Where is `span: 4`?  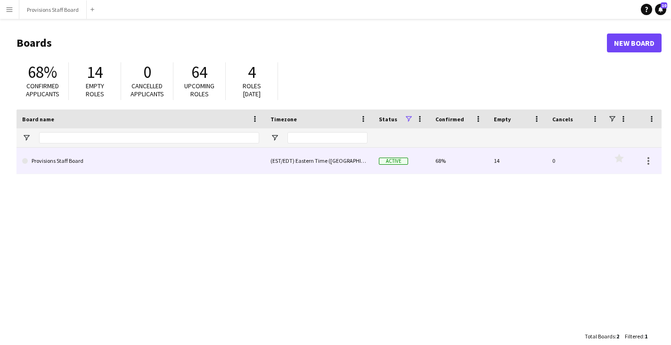 span: 4 is located at coordinates (252, 72).